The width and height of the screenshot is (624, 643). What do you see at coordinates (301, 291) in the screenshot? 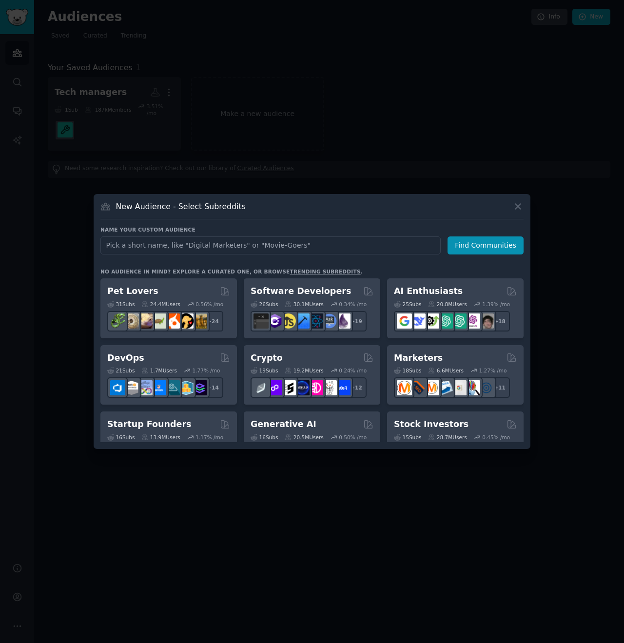
I see `h2: Software Developers` at bounding box center [301, 291].